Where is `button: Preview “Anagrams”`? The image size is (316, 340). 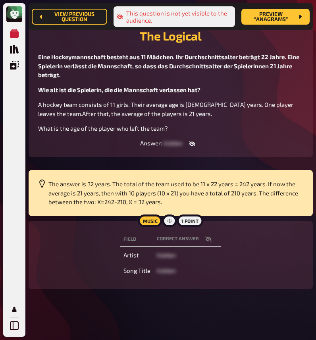 button: Preview “Anagrams” is located at coordinates (276, 17).